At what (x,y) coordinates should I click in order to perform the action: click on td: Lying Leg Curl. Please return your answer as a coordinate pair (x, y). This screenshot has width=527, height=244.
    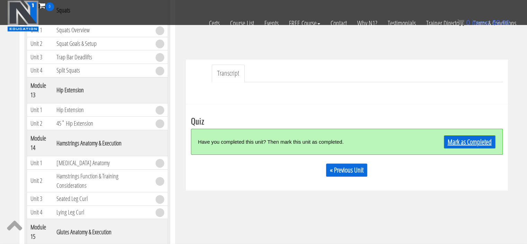
    Looking at the image, I should click on (103, 212).